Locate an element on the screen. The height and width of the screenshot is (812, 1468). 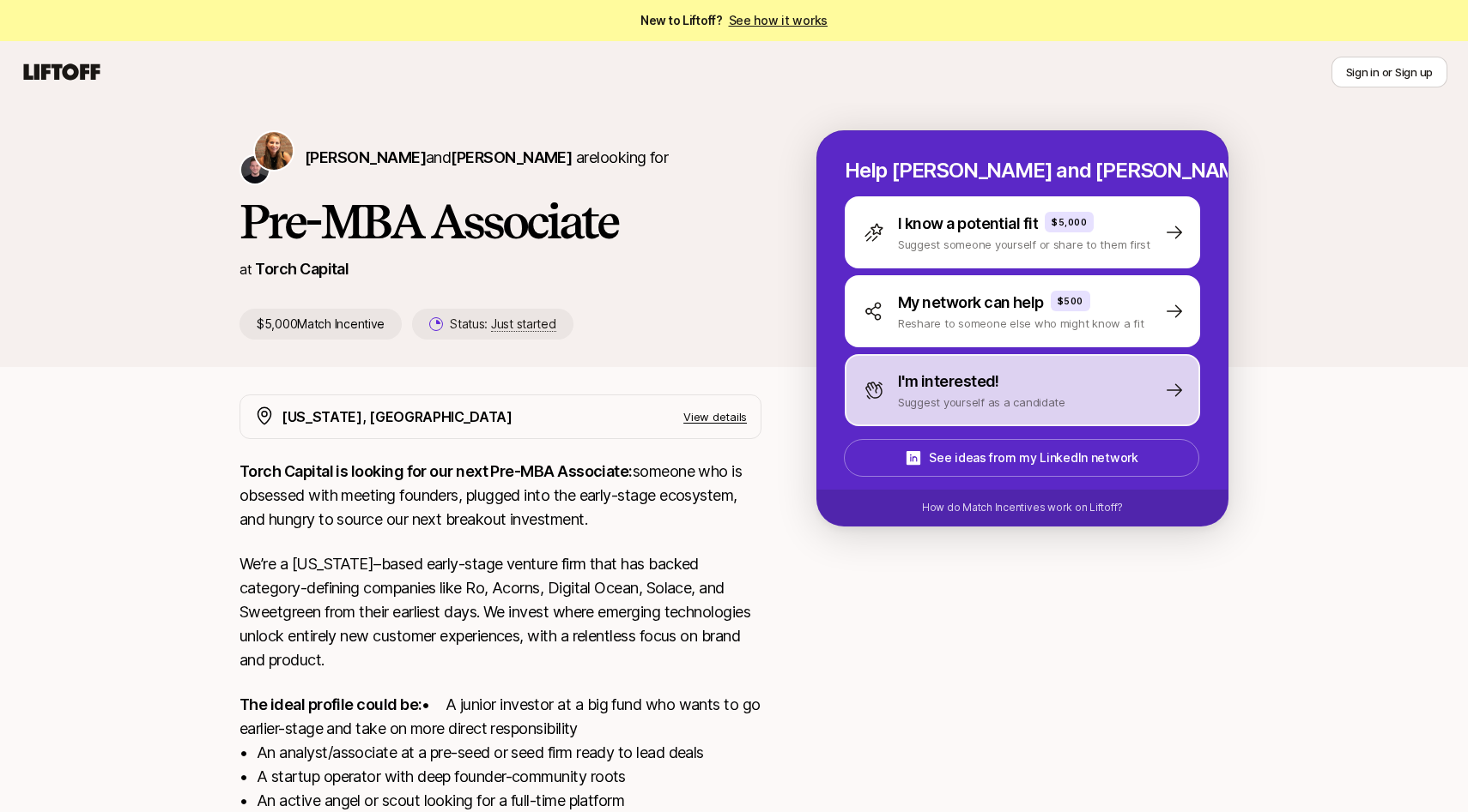
span: New to Liftoff? is located at coordinates (734, 20).